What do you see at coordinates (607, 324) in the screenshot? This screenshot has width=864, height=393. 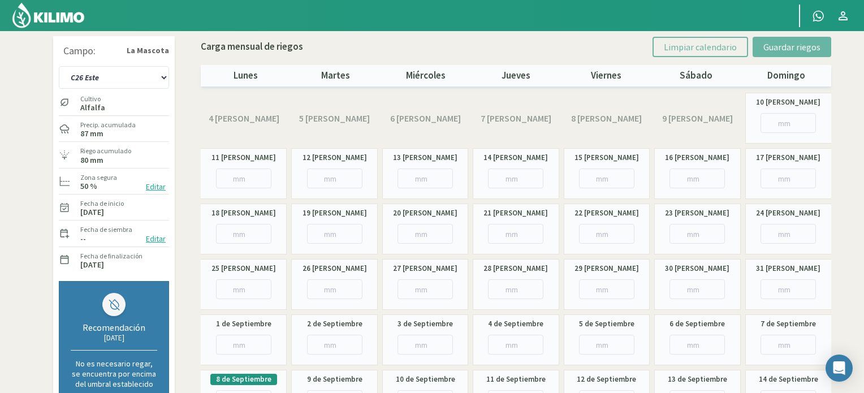 I see `label: 5 de Septiembre` at bounding box center [607, 324].